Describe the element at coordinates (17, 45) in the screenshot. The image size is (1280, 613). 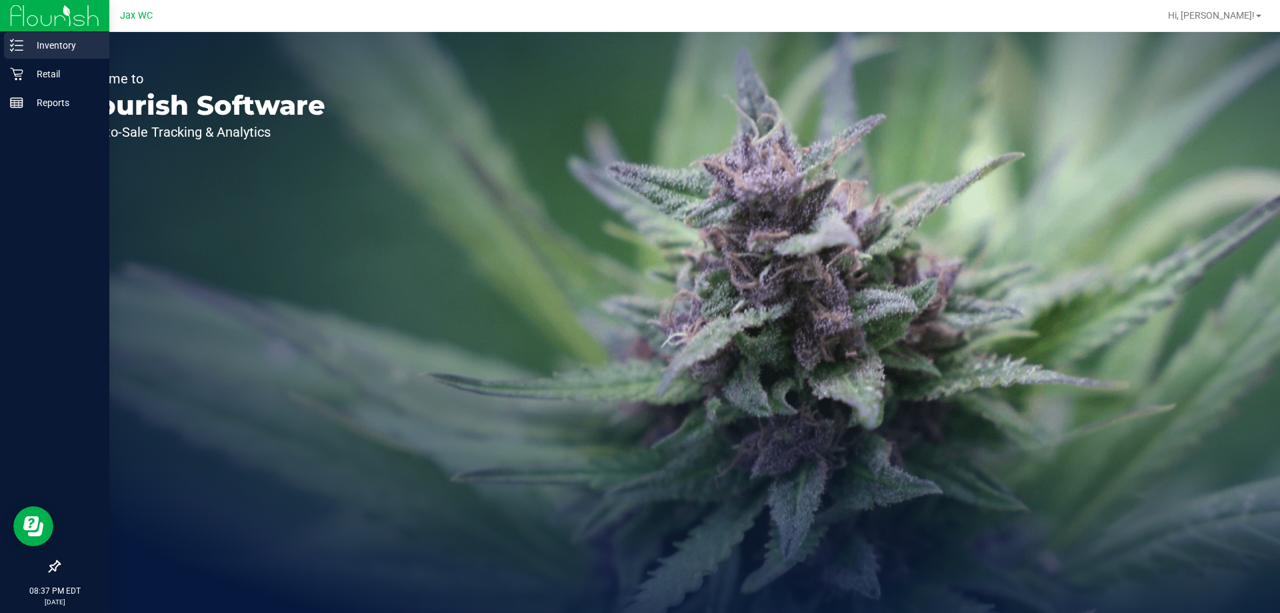
I see `inline-svg: Inventory` at that location.